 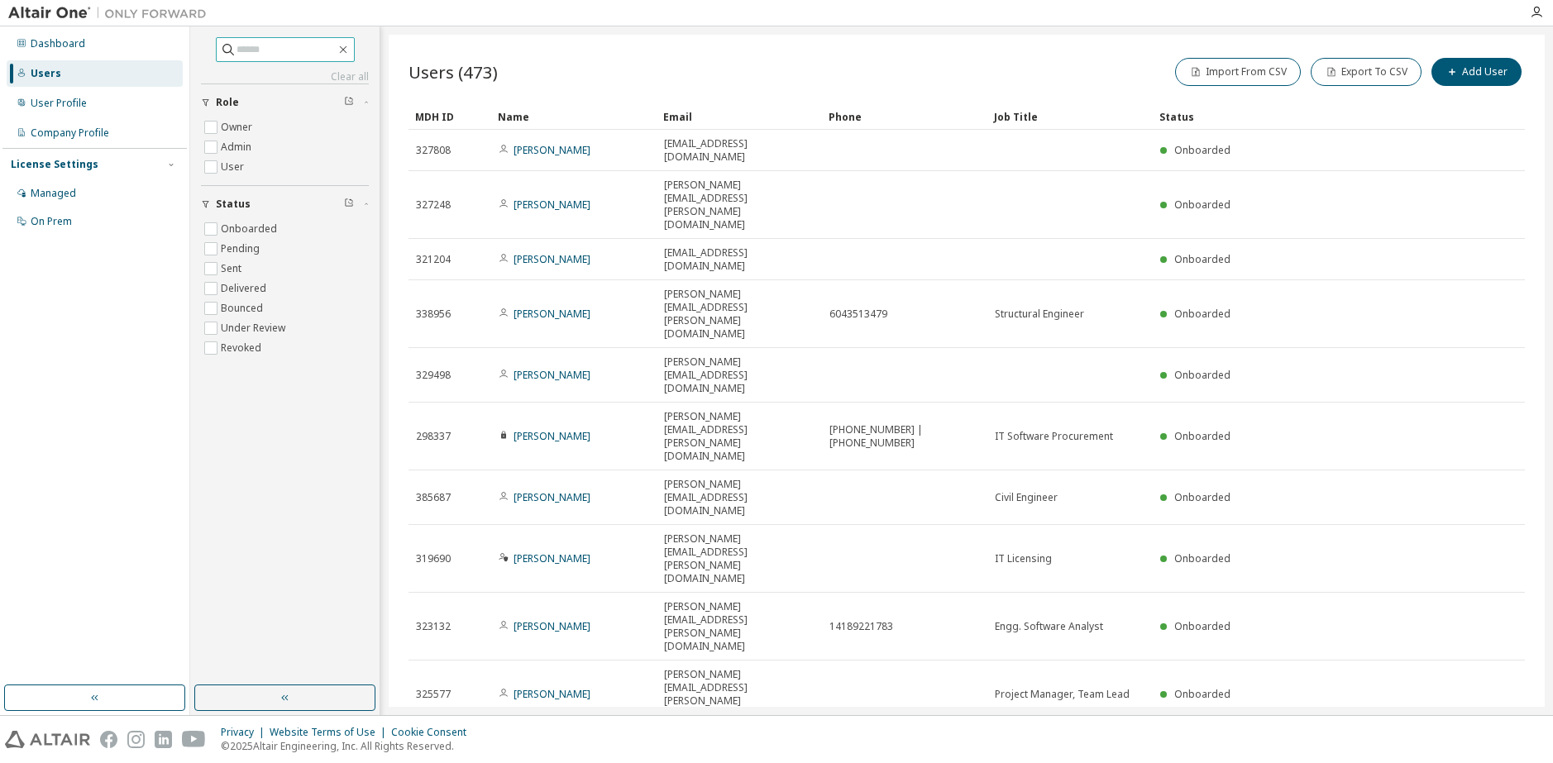 I want to click on span: 325577, so click(x=433, y=694).